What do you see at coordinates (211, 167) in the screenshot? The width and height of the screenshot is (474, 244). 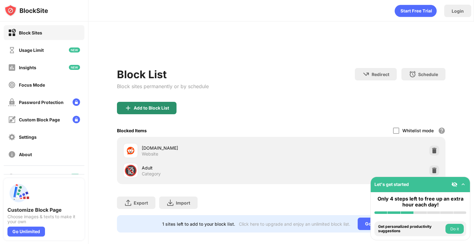 I see `div: Adult` at bounding box center [211, 167].